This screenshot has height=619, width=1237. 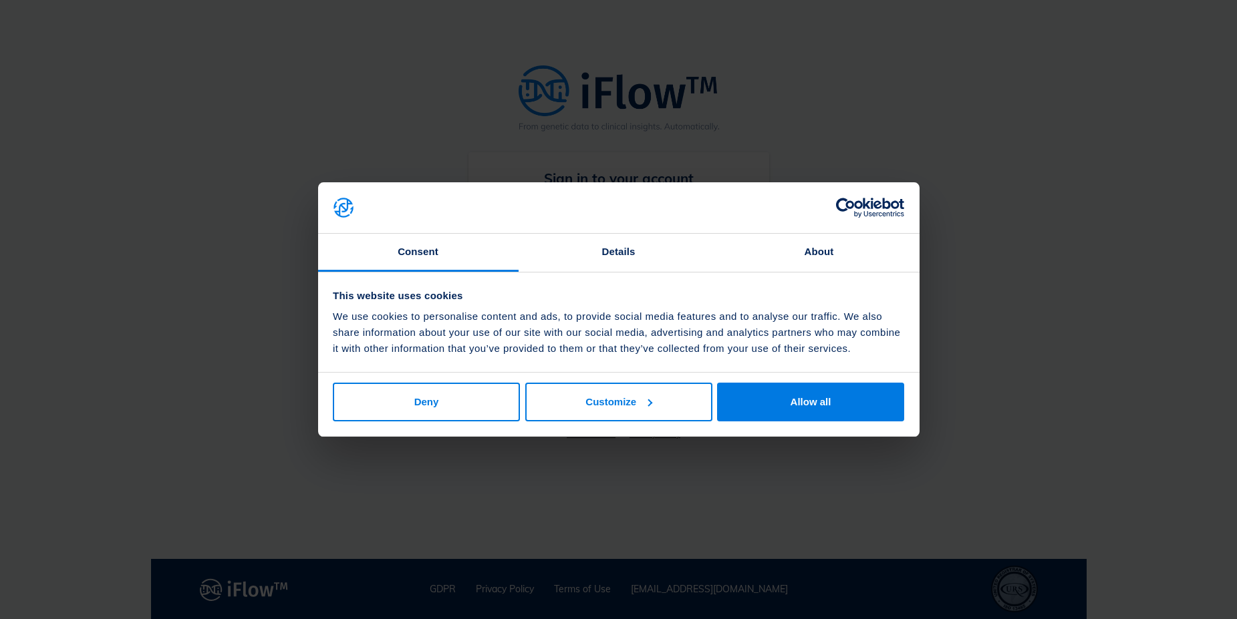 What do you see at coordinates (619, 253) in the screenshot?
I see `a: Details` at bounding box center [619, 253].